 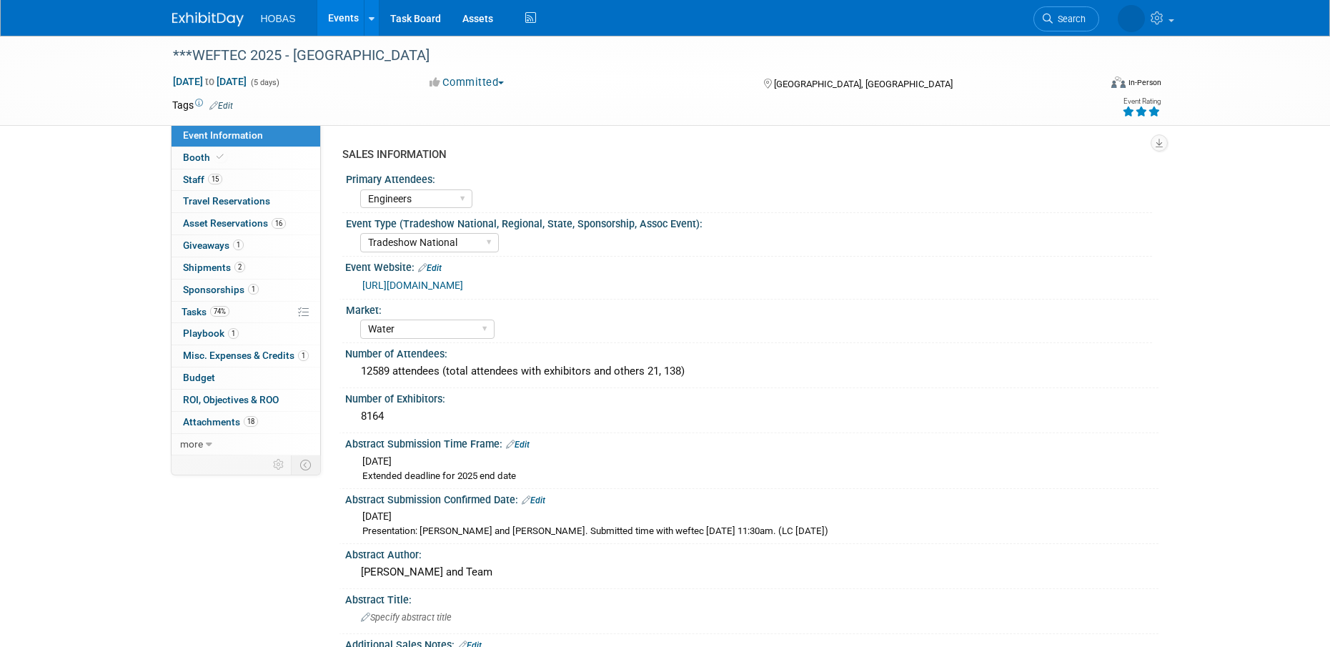 I want to click on span: to, so click(x=209, y=81).